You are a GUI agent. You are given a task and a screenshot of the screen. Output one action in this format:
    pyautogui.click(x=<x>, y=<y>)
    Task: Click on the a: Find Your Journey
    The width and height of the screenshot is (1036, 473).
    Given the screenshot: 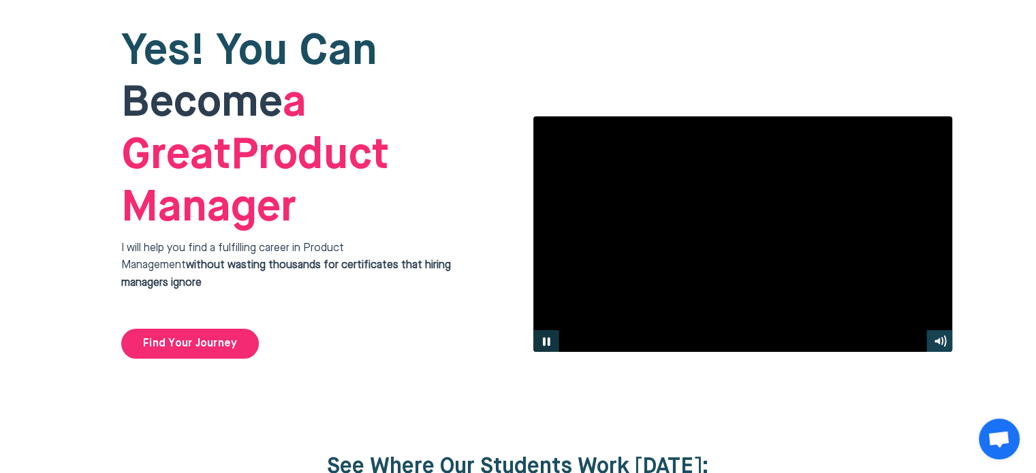 What is the action you would take?
    pyautogui.click(x=190, y=344)
    